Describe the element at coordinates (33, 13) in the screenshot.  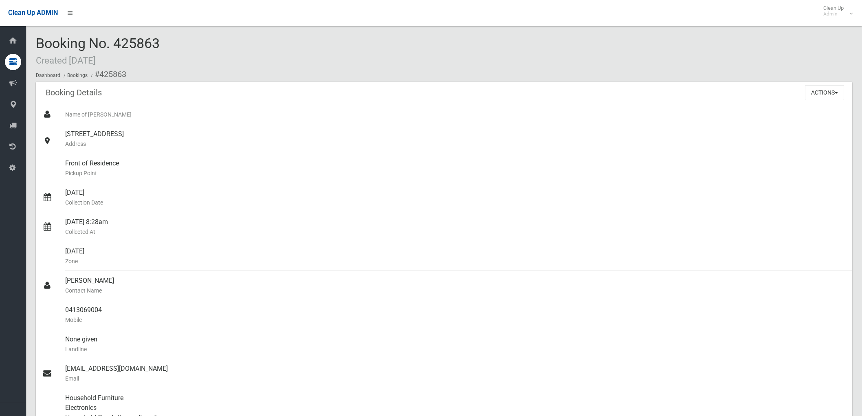
I see `span: Clean Up ADMIN` at that location.